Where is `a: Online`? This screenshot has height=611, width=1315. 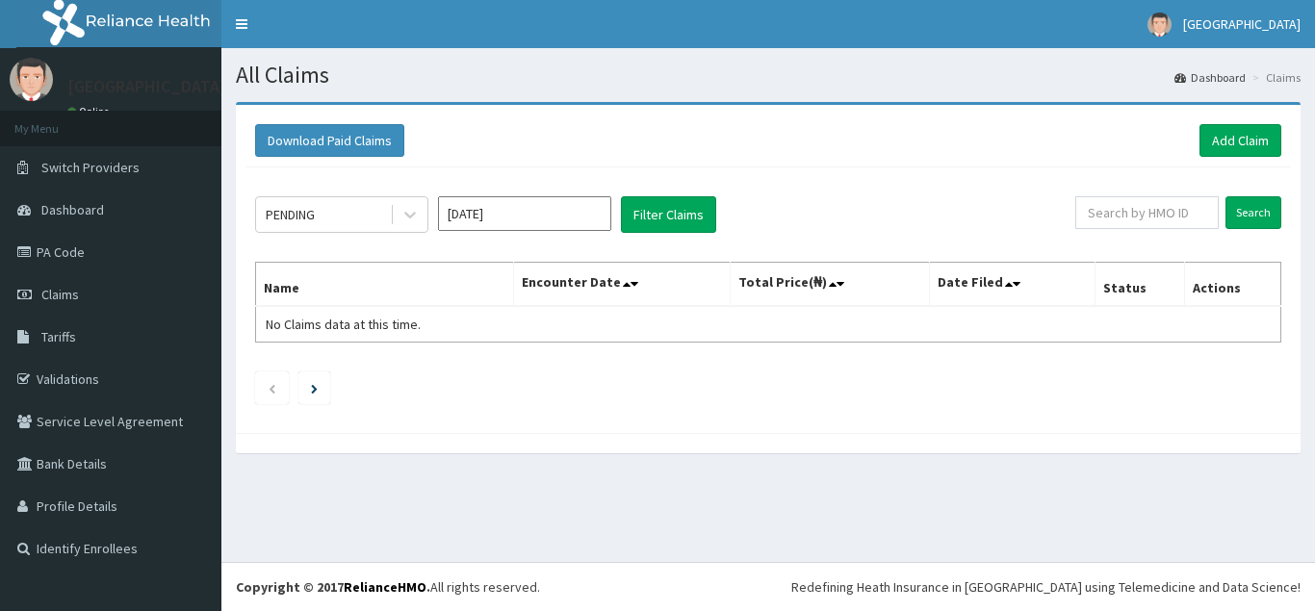 a: Online is located at coordinates (90, 112).